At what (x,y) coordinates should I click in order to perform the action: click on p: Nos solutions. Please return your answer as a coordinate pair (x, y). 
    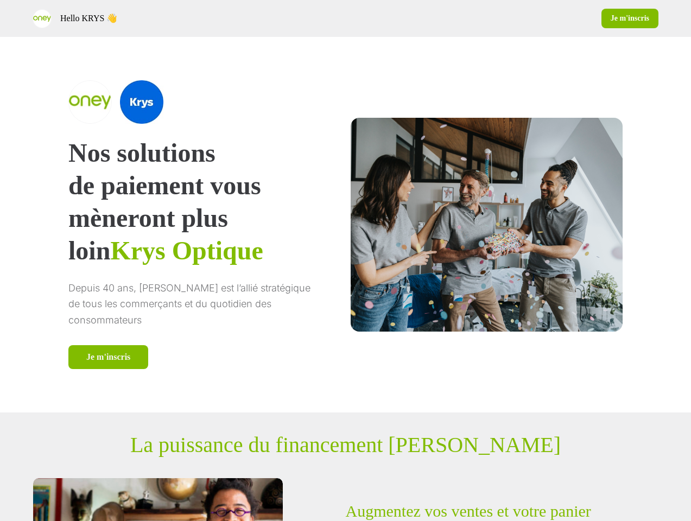
    Looking at the image, I should click on (194, 153).